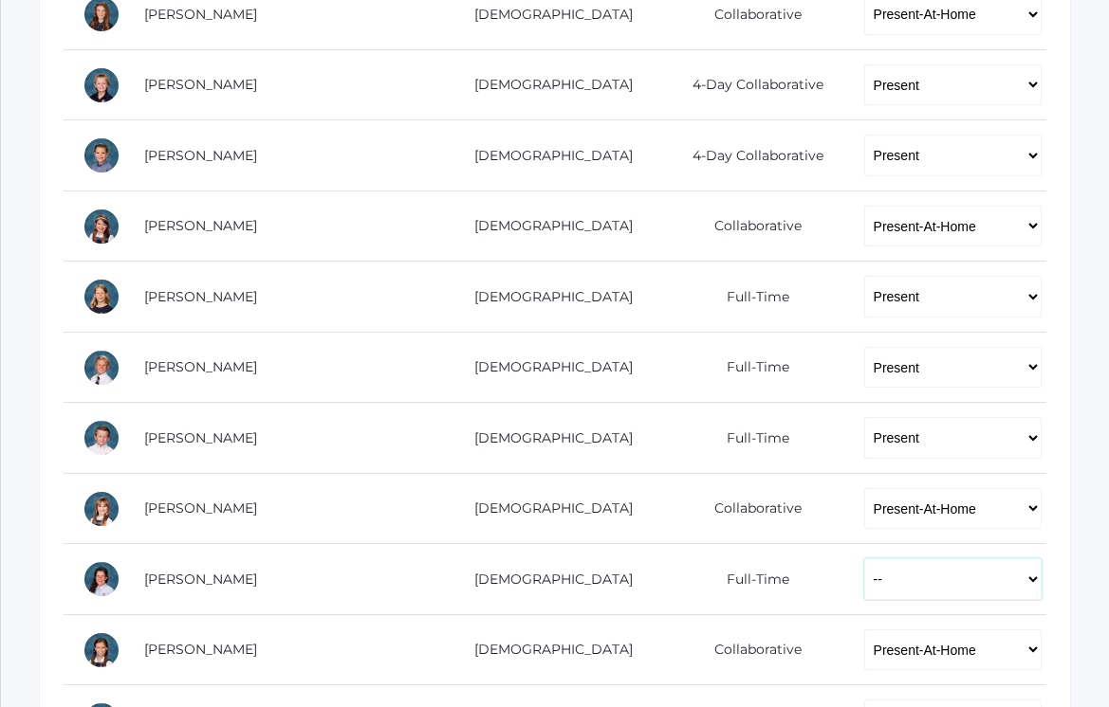 Image resolution: width=1109 pixels, height=707 pixels. I want to click on div: Timothy Edlin, so click(101, 438).